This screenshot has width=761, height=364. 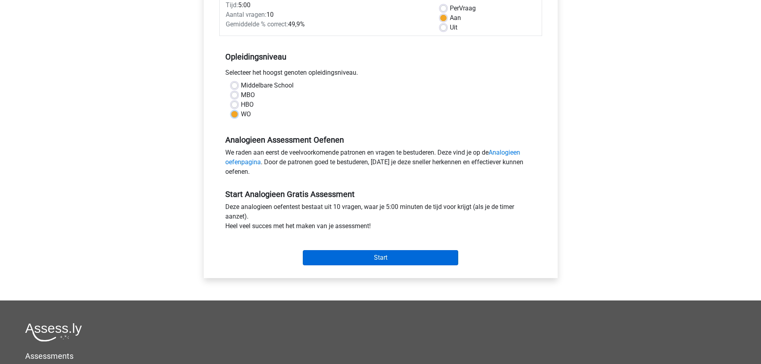 I want to click on div: 49,9%, so click(x=327, y=24).